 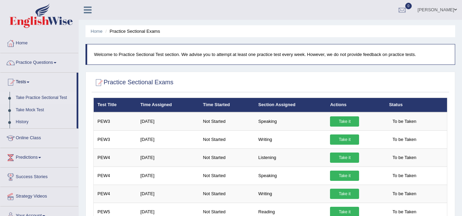 What do you see at coordinates (39, 62) in the screenshot?
I see `a: Practice Questions` at bounding box center [39, 62].